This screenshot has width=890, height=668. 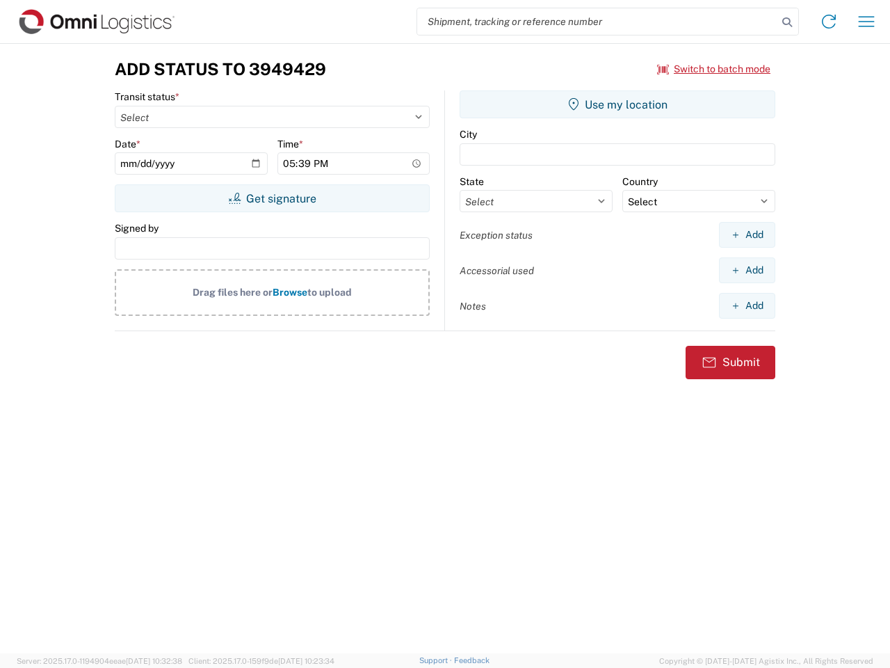 I want to click on button: Submit, so click(x=730, y=362).